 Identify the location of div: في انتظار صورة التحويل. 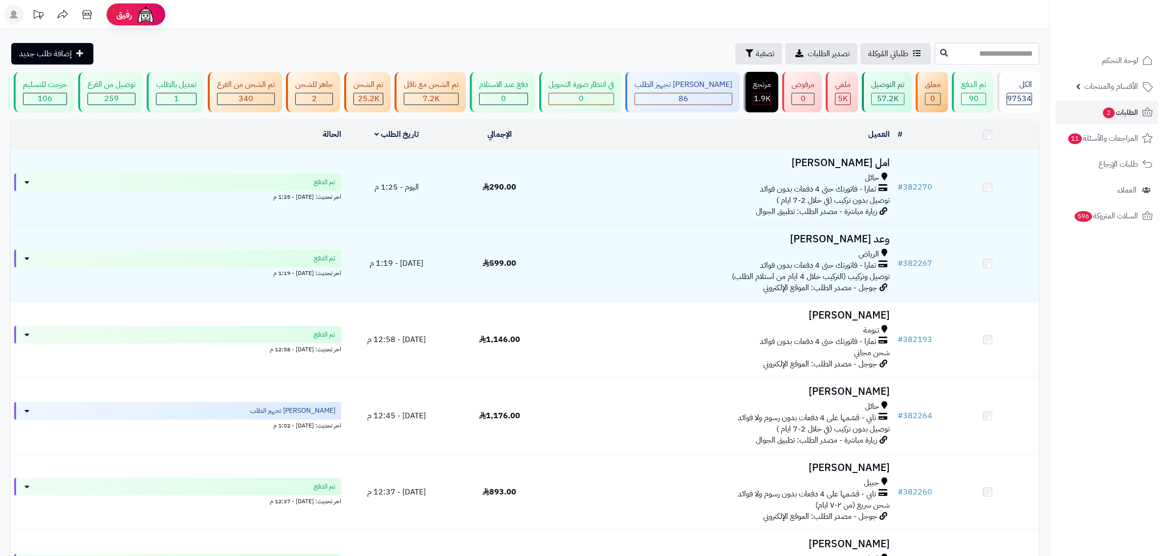
(581, 85).